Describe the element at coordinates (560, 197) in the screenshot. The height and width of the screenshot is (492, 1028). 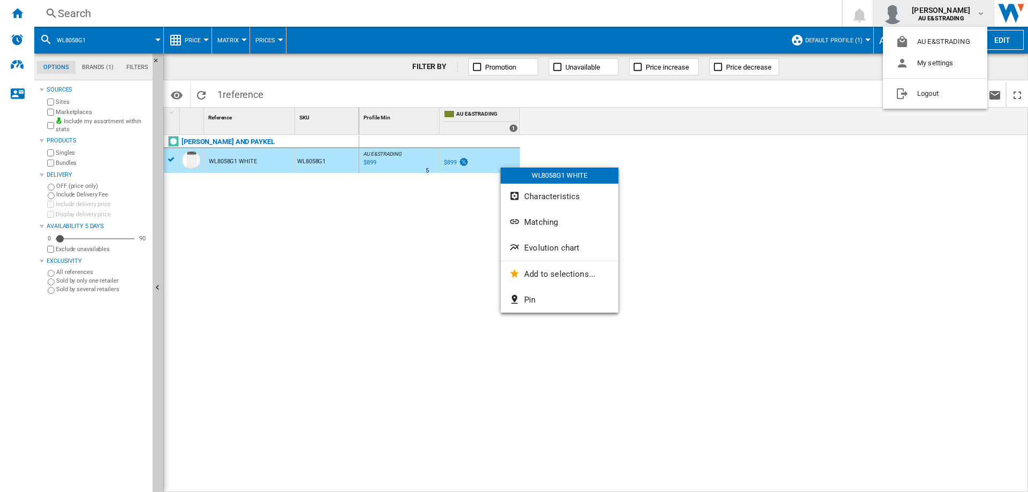
I see `button: Characteristics` at that location.